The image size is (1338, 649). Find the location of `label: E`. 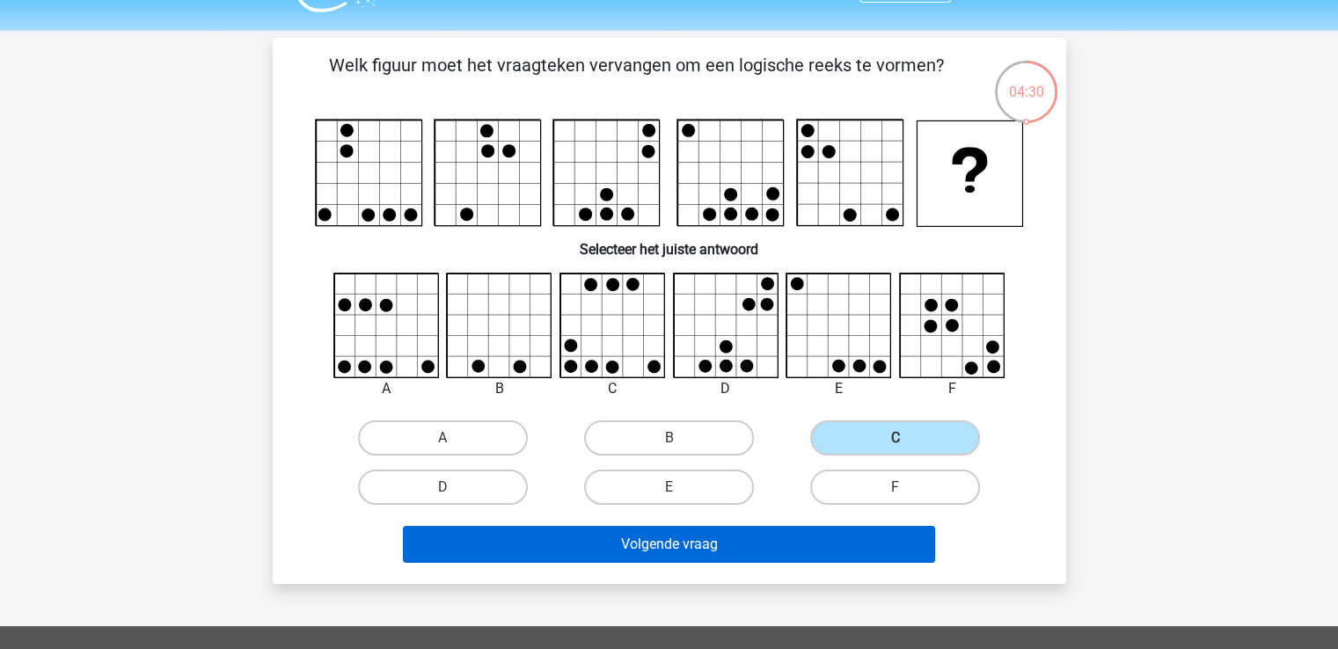

label: E is located at coordinates (669, 487).